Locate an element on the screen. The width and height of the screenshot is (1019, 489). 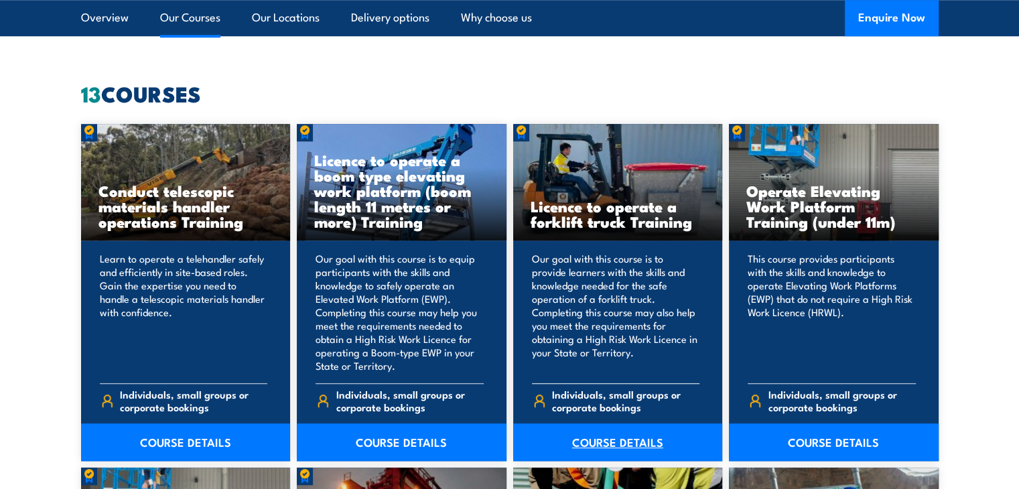
h2: COURSES is located at coordinates (510, 93).